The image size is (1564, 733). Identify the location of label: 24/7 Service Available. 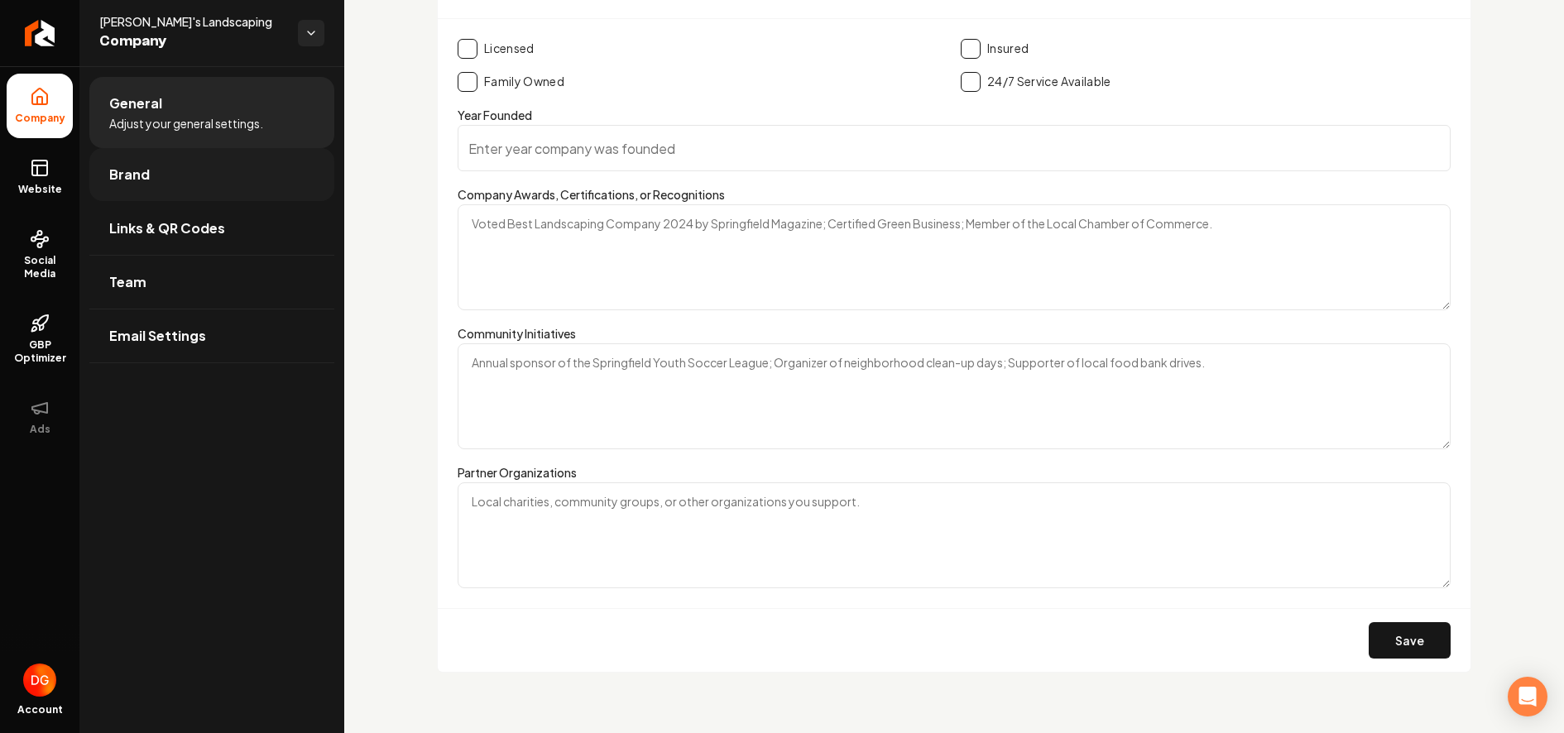
(1050, 82).